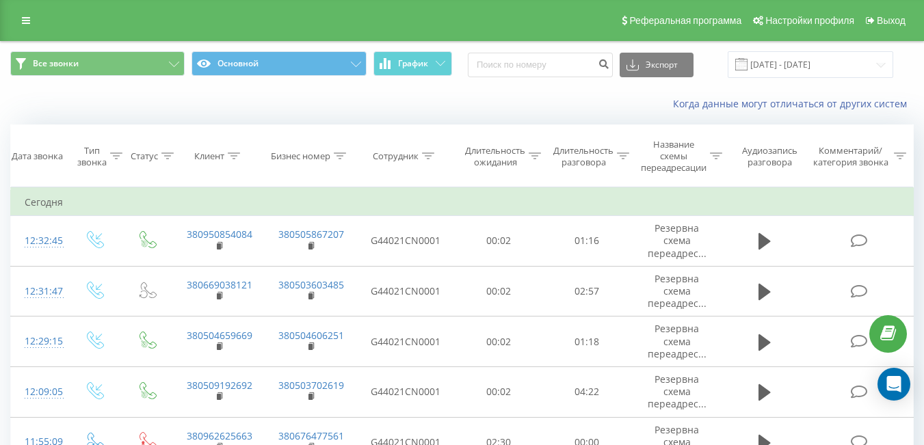 The height and width of the screenshot is (445, 924). Describe the element at coordinates (37, 156) in the screenshot. I see `div: Дата звонка` at that location.